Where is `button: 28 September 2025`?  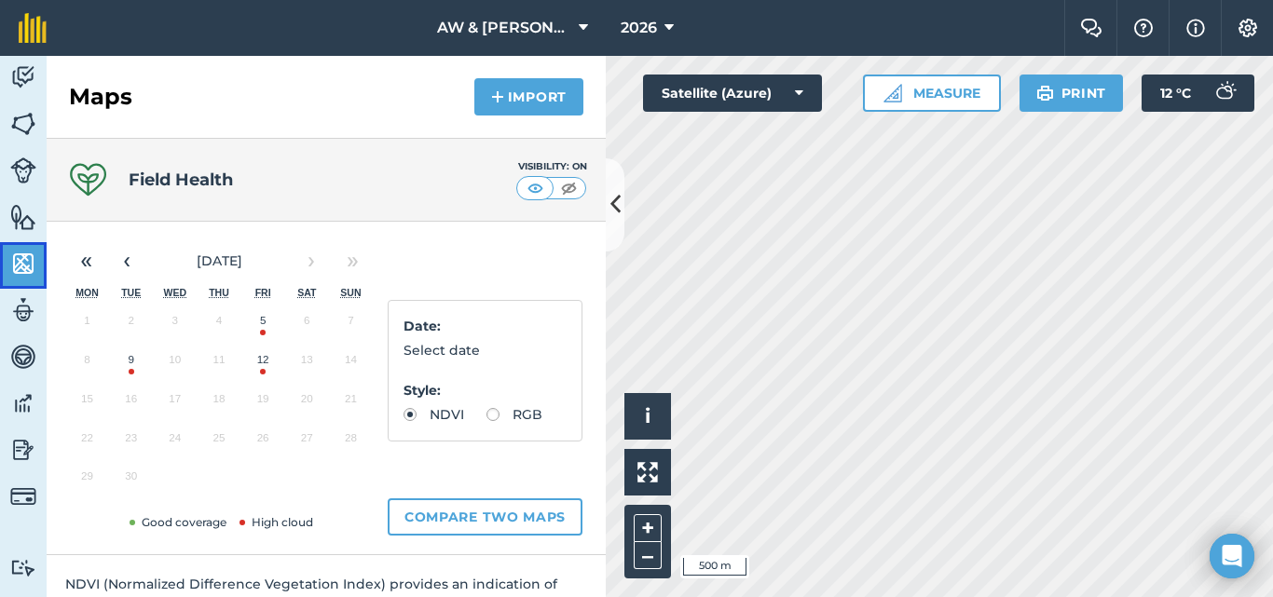
button: 28 September 2025 is located at coordinates (350, 443).